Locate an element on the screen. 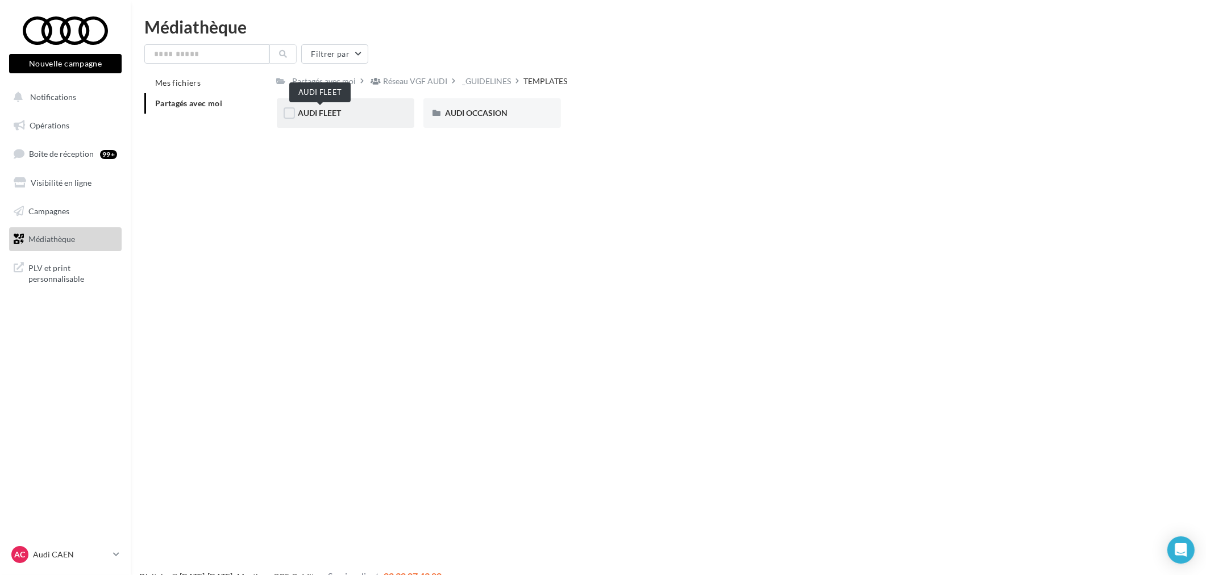 The height and width of the screenshot is (575, 1206). span: Boîte de réception is located at coordinates (61, 153).